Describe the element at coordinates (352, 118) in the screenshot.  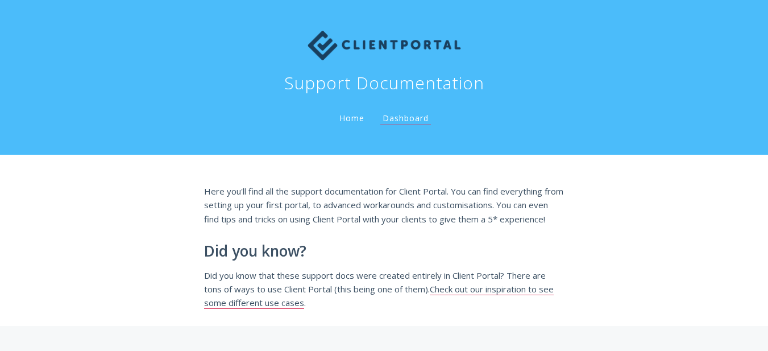
I see `a: Home` at that location.